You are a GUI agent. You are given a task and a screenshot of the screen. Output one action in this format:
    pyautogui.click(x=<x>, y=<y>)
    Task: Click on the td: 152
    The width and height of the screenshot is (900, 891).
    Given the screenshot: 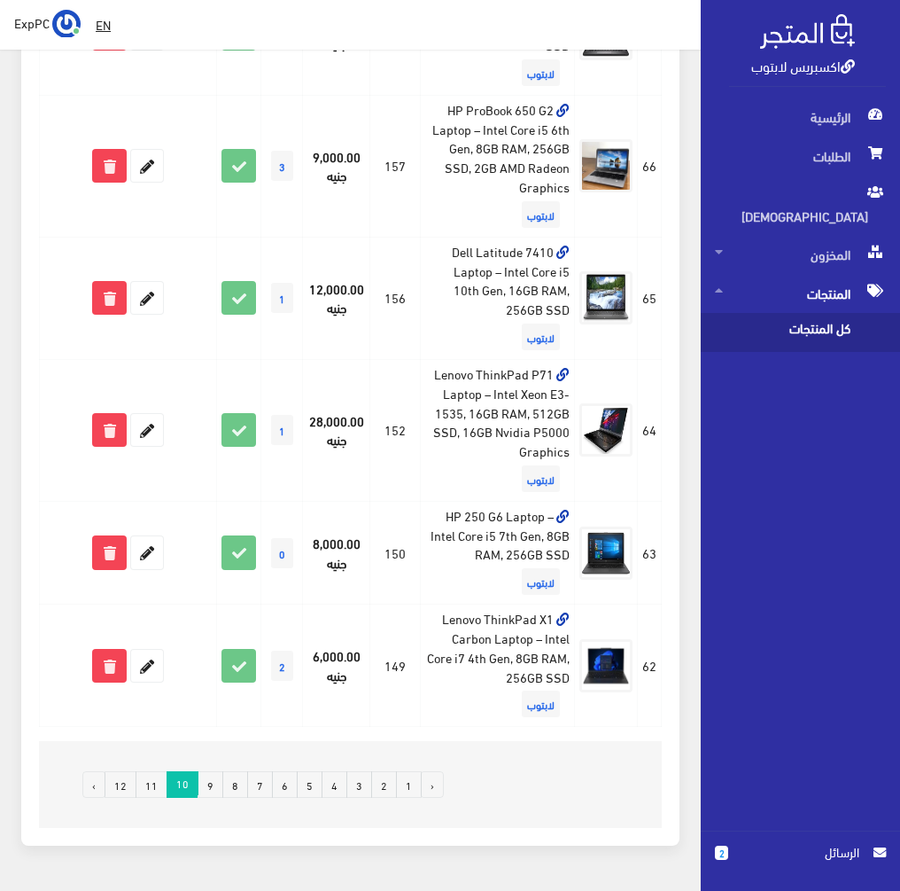 What is the action you would take?
    pyautogui.click(x=395, y=430)
    